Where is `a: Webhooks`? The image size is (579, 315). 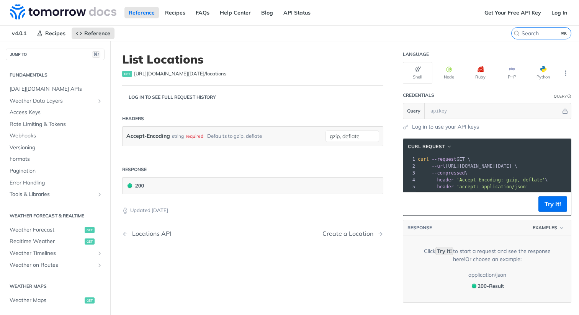 a: Webhooks is located at coordinates (55, 136).